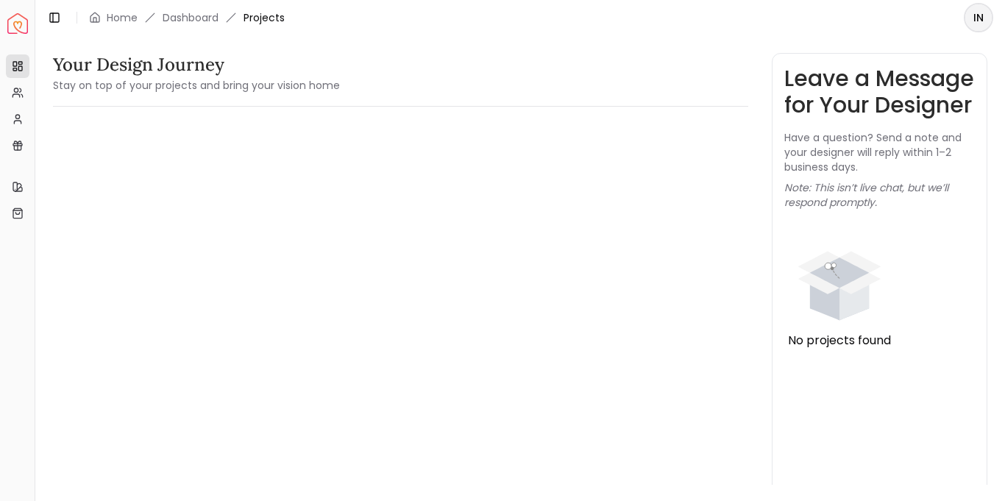 This screenshot has width=1005, height=501. What do you see at coordinates (196, 85) in the screenshot?
I see `small: Stay on top of your projects and bring your vision home` at bounding box center [196, 85].